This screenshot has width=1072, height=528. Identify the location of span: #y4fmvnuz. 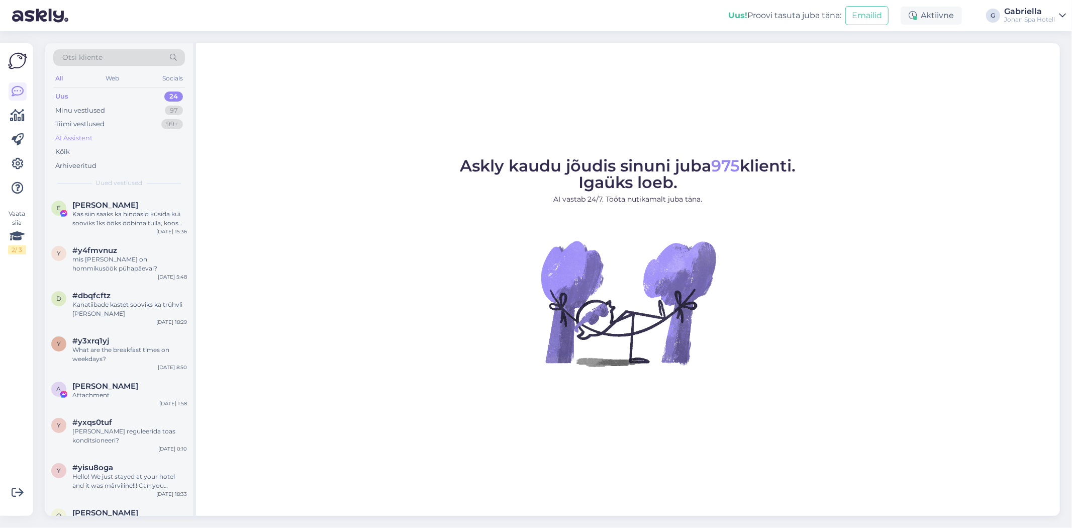
(94, 250).